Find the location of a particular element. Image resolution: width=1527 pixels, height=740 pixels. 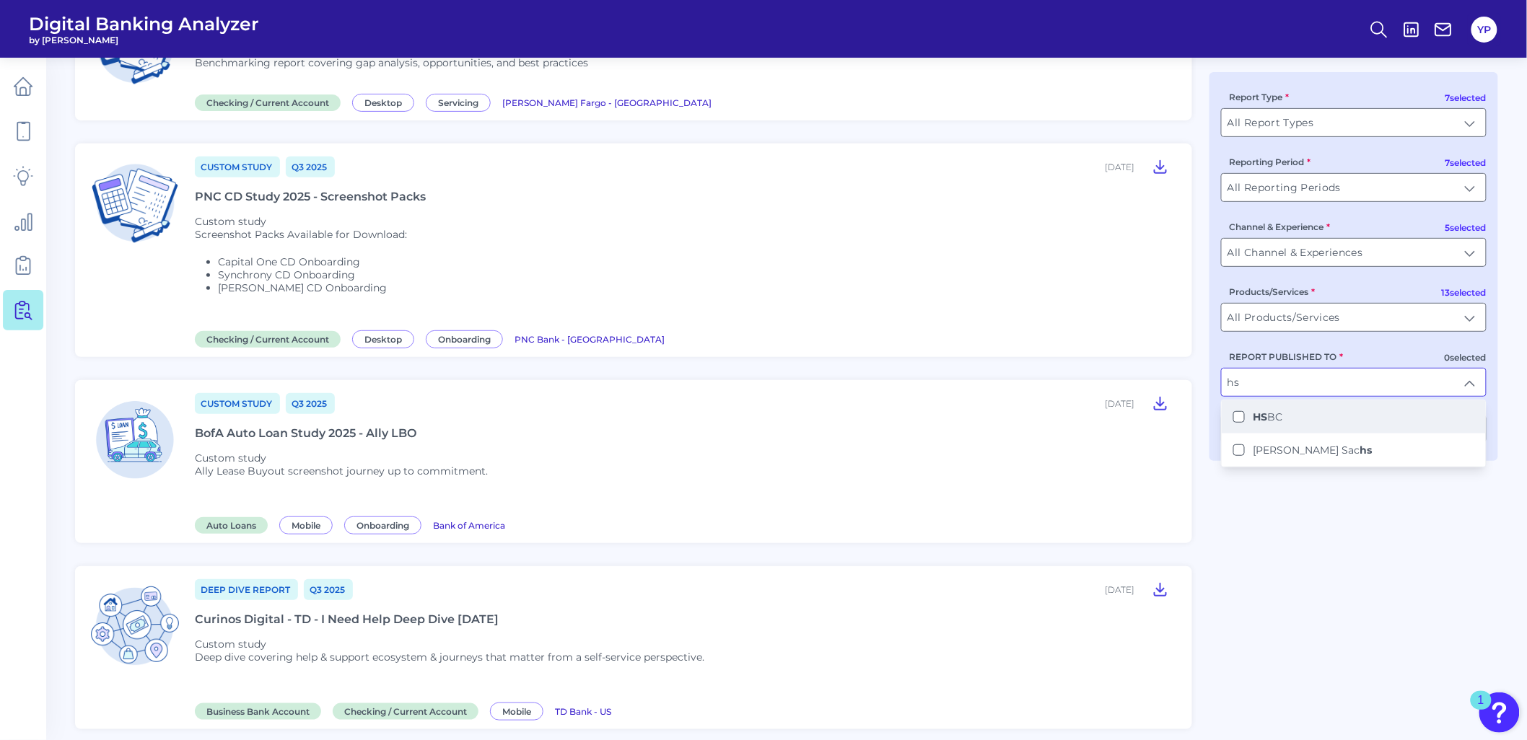

label: Products/Services is located at coordinates (1272, 292).